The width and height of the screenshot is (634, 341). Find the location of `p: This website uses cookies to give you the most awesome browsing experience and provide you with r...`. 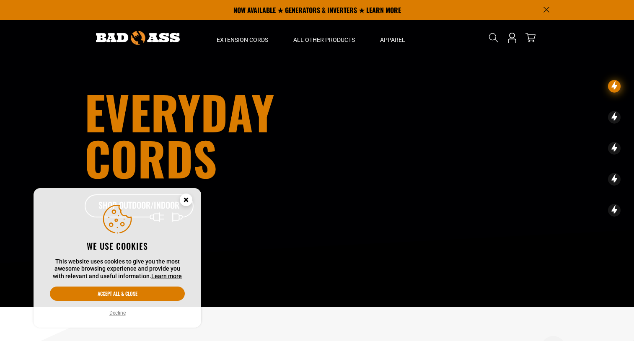

p: This website uses cookies to give you the most awesome browsing experience and provide you with r... is located at coordinates (117, 269).